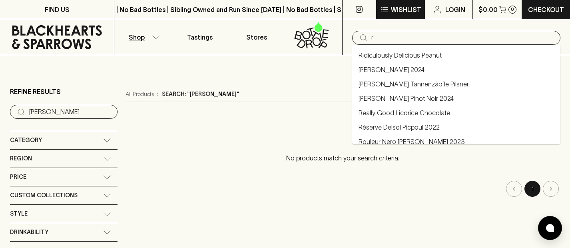 This screenshot has width=570, height=248. I want to click on a: Really Good Licorice Chocolate, so click(404, 113).